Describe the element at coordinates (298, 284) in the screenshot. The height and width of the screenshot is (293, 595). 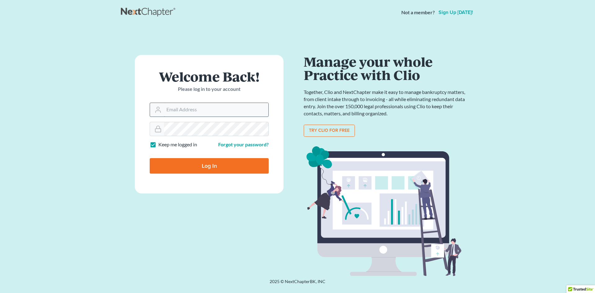
I see `div: 2025 © NextChapterBK, INC` at that location.